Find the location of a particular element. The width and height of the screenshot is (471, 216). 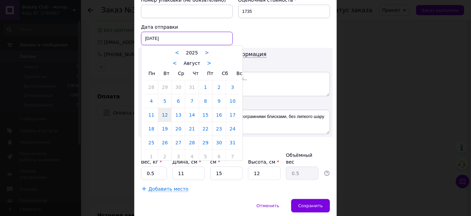

a: 20 is located at coordinates (178, 129).